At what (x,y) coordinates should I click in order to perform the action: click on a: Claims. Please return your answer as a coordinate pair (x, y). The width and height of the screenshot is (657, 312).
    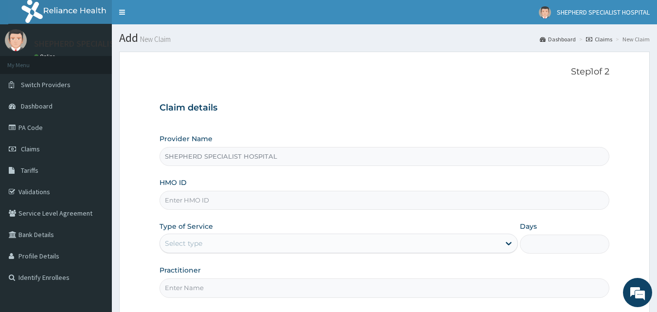
    Looking at the image, I should click on (599, 39).